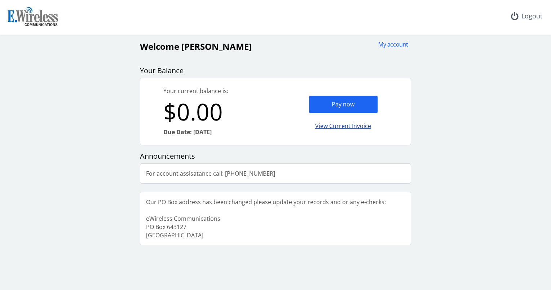 The height and width of the screenshot is (290, 551). I want to click on div: My account, so click(391, 44).